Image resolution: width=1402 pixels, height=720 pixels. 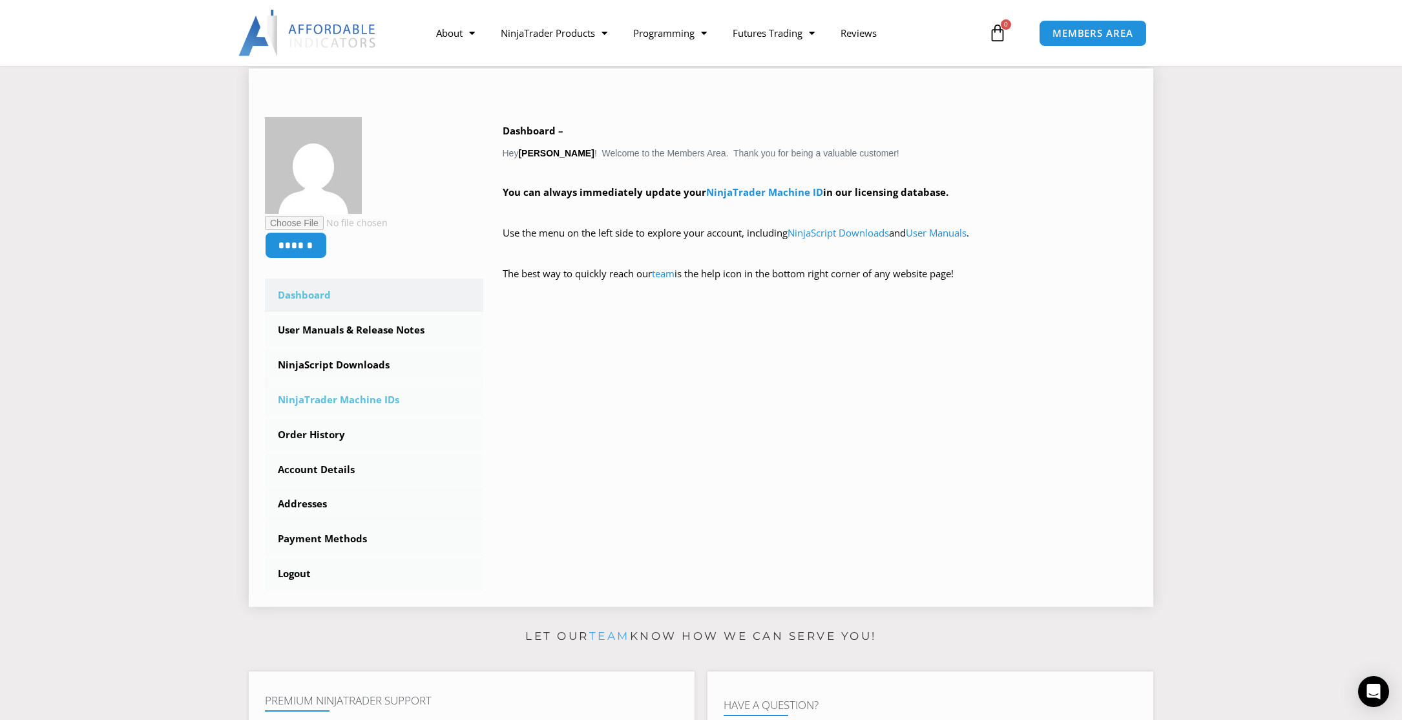 What do you see at coordinates (374, 539) in the screenshot?
I see `a: Payment Methods` at bounding box center [374, 539].